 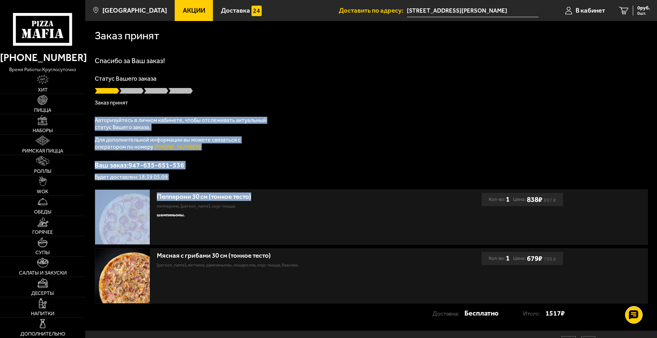 I want to click on strong: 1517 ₽, so click(x=555, y=313).